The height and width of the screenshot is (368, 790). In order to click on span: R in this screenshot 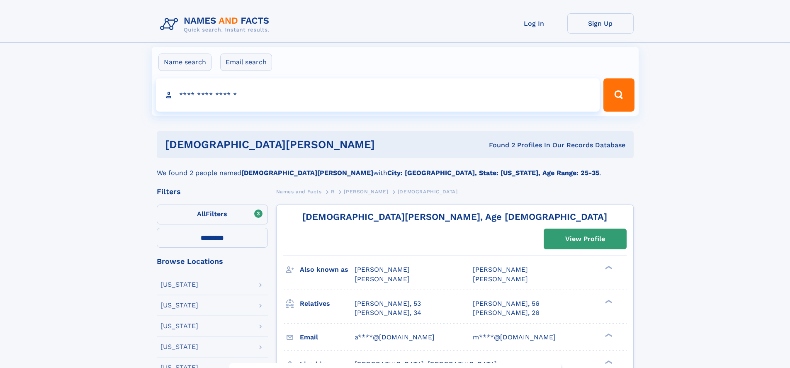, I will do `click(333, 192)`.